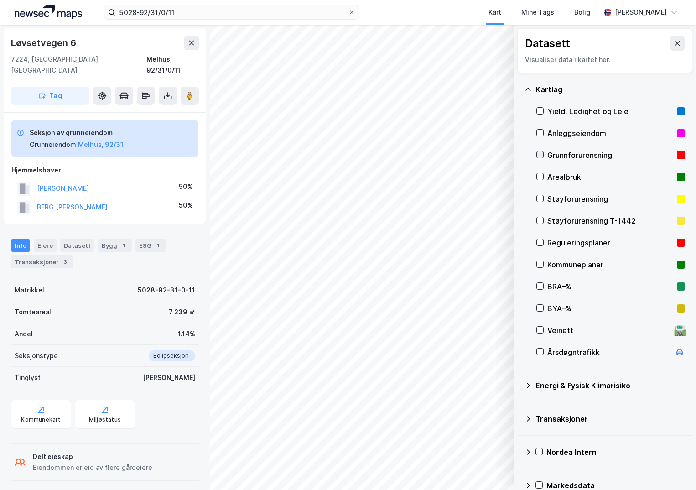 The image size is (696, 490). Describe the element at coordinates (33, 312) in the screenshot. I see `div: Tomteareal` at that location.